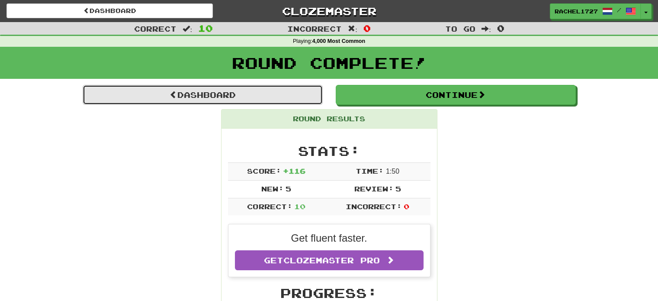  I want to click on a: Clozemaster, so click(329, 11).